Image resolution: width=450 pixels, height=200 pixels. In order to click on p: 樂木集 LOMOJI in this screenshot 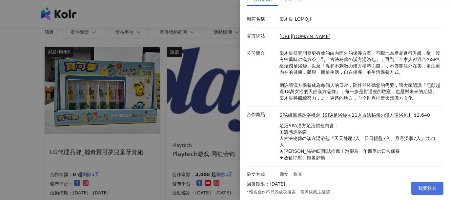, I will do `click(360, 19)`.